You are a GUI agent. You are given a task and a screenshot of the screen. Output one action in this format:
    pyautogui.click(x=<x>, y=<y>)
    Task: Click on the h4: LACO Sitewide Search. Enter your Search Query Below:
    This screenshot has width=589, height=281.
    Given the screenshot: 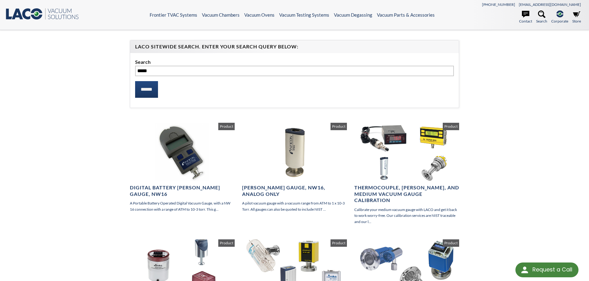 What is the action you would take?
    pyautogui.click(x=294, y=47)
    